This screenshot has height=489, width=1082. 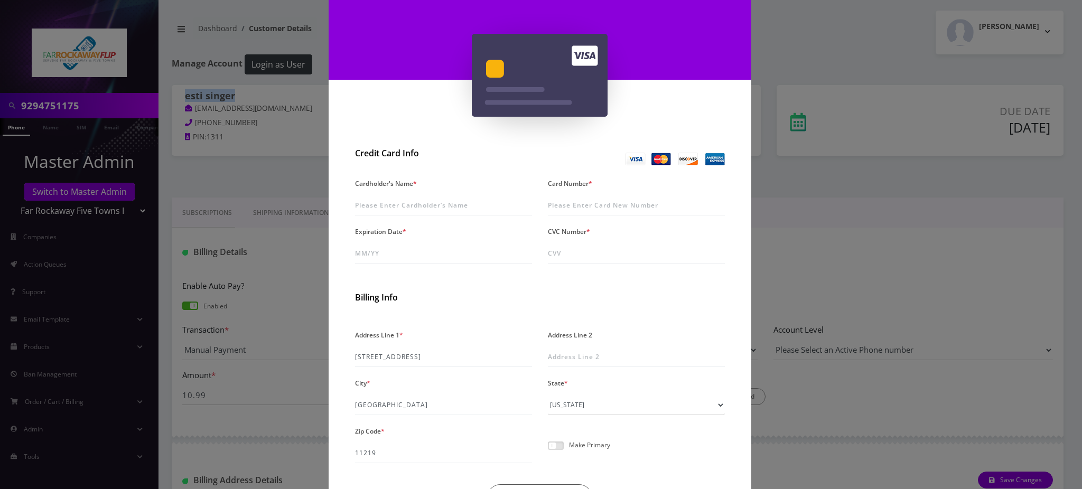 I want to click on label: City, so click(x=363, y=383).